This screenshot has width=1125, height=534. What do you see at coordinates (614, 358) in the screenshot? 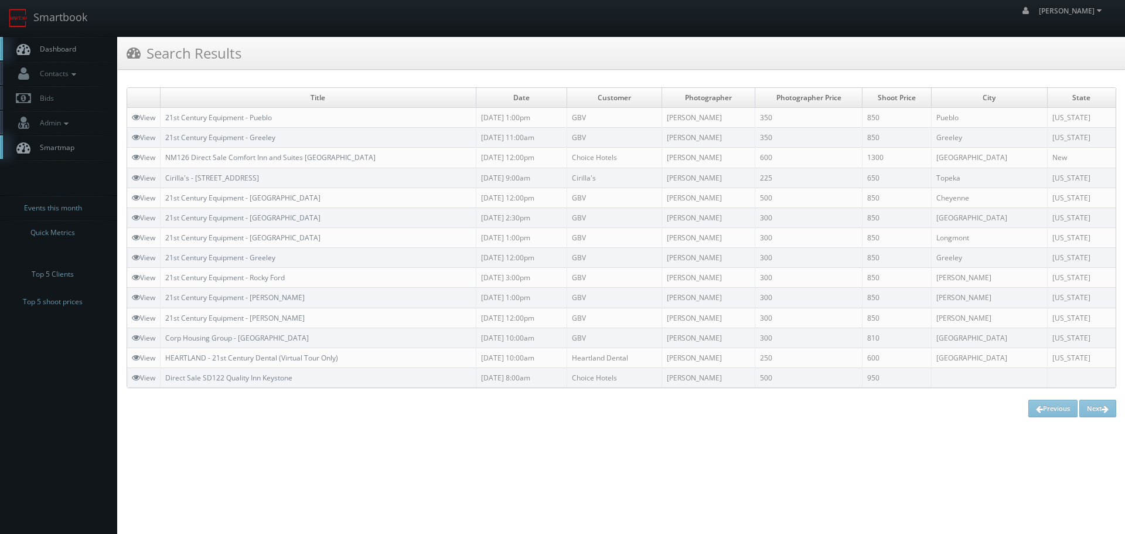
I see `td: Heartland Dental` at bounding box center [614, 358].